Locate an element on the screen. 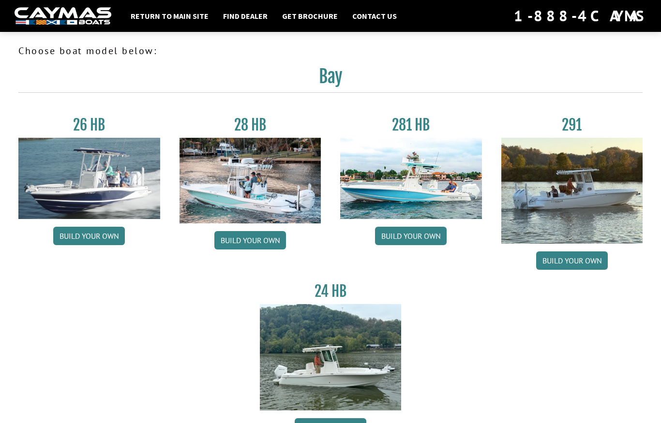 The image size is (661, 423). img: 24_HB_thumbnail.jpg is located at coordinates (330, 357).